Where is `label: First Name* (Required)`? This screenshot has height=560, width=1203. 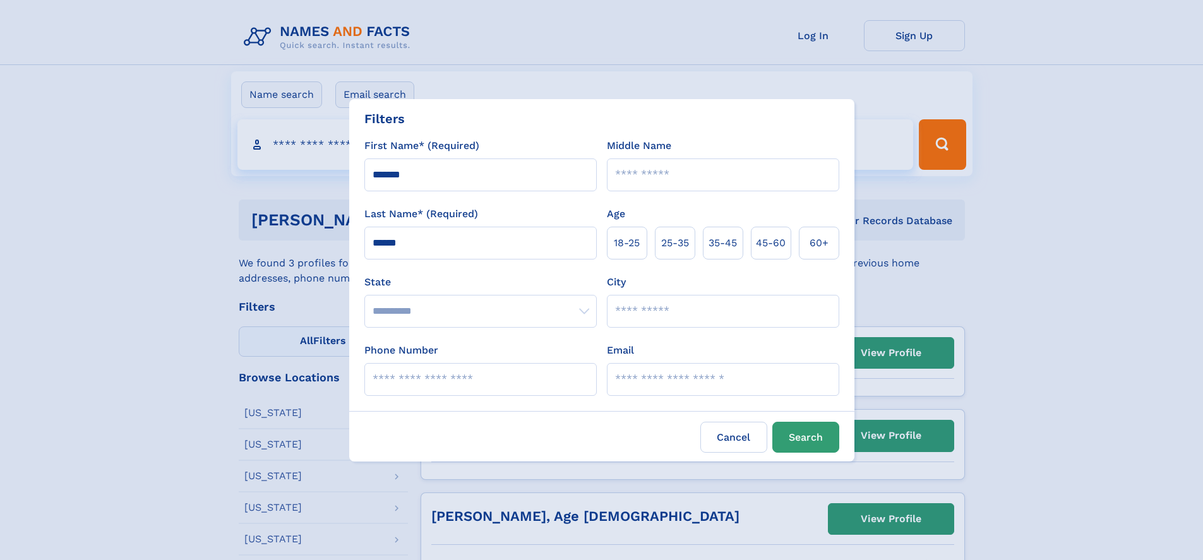 label: First Name* (Required) is located at coordinates (422, 146).